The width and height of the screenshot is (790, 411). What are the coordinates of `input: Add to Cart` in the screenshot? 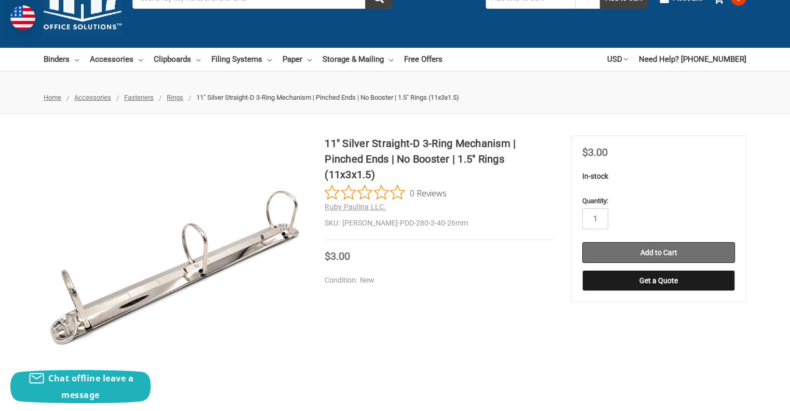 It's located at (658, 252).